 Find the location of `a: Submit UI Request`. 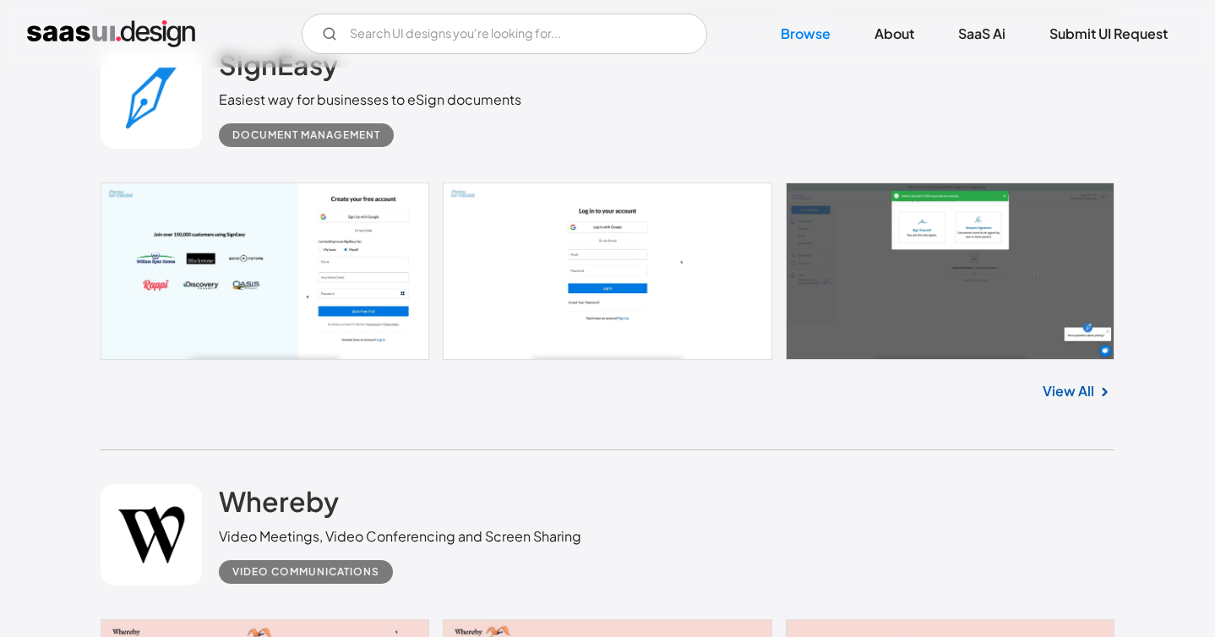

a: Submit UI Request is located at coordinates (1109, 34).